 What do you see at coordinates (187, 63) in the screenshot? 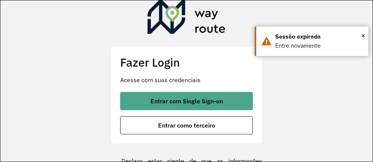
I see `h2: Fazer Login` at bounding box center [187, 63].